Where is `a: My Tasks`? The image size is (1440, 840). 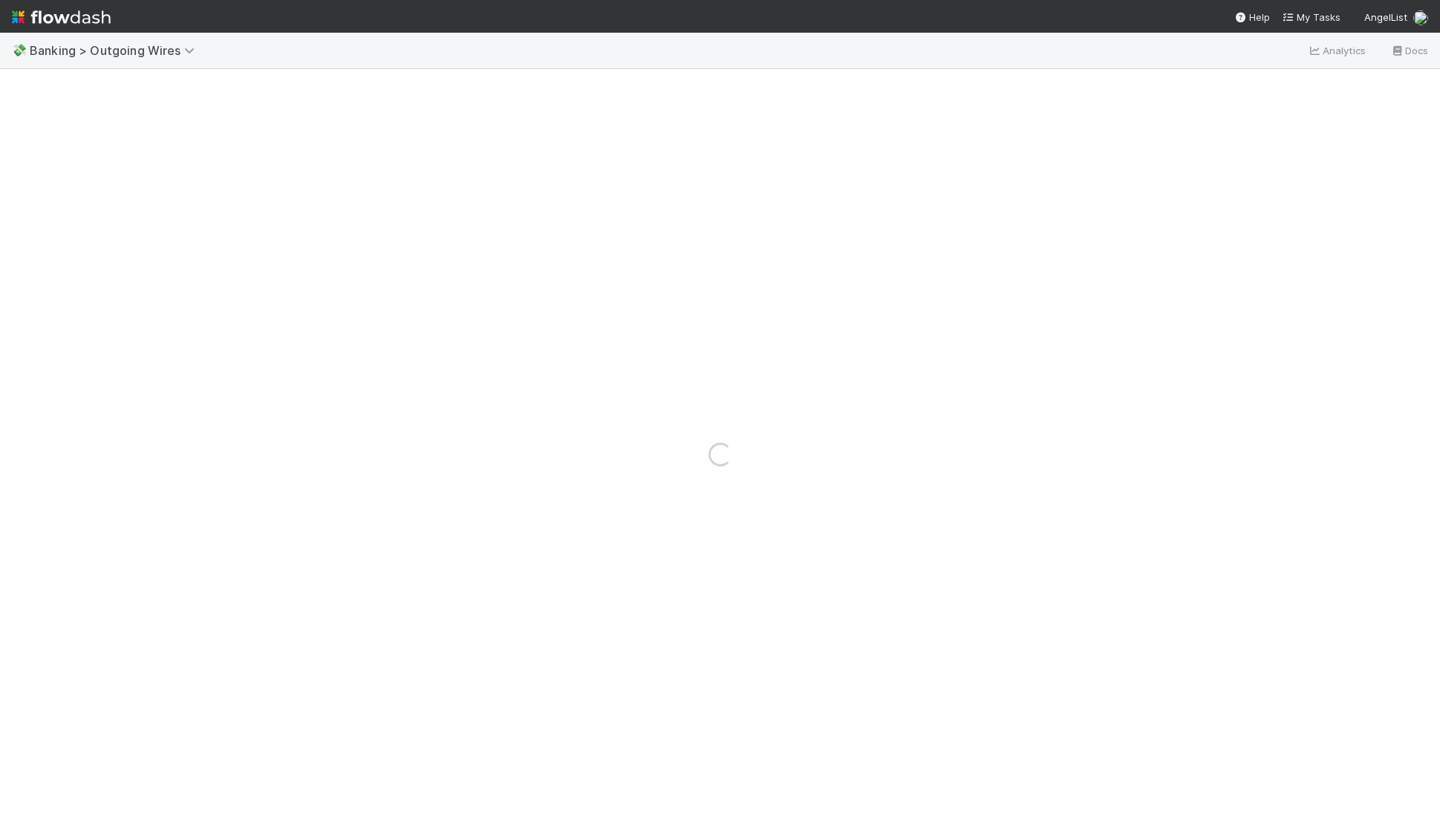 a: My Tasks is located at coordinates (1310, 17).